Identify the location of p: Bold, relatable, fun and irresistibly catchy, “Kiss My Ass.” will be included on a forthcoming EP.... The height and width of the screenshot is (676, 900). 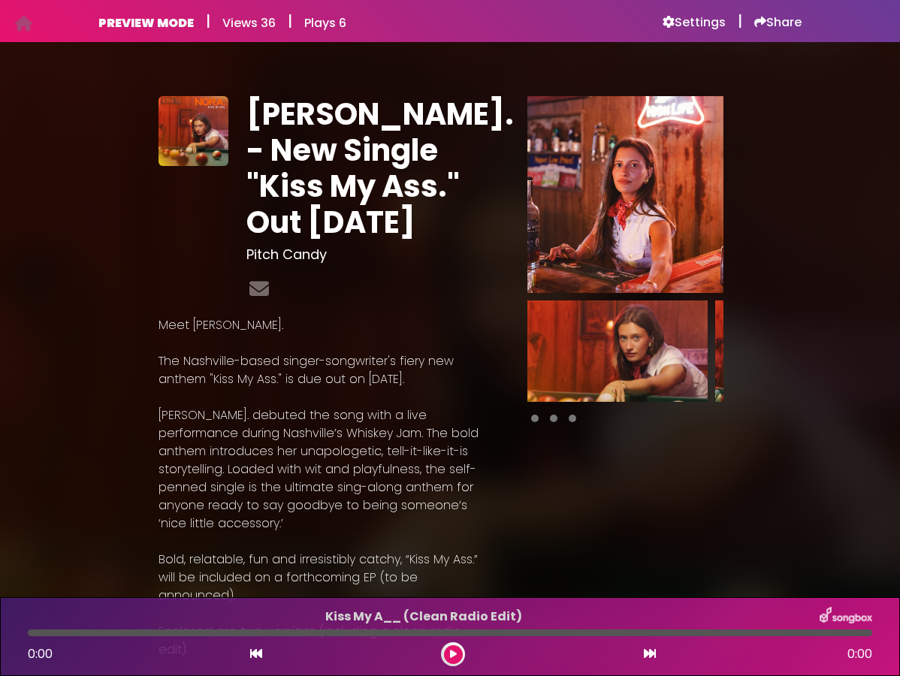
(325, 578).